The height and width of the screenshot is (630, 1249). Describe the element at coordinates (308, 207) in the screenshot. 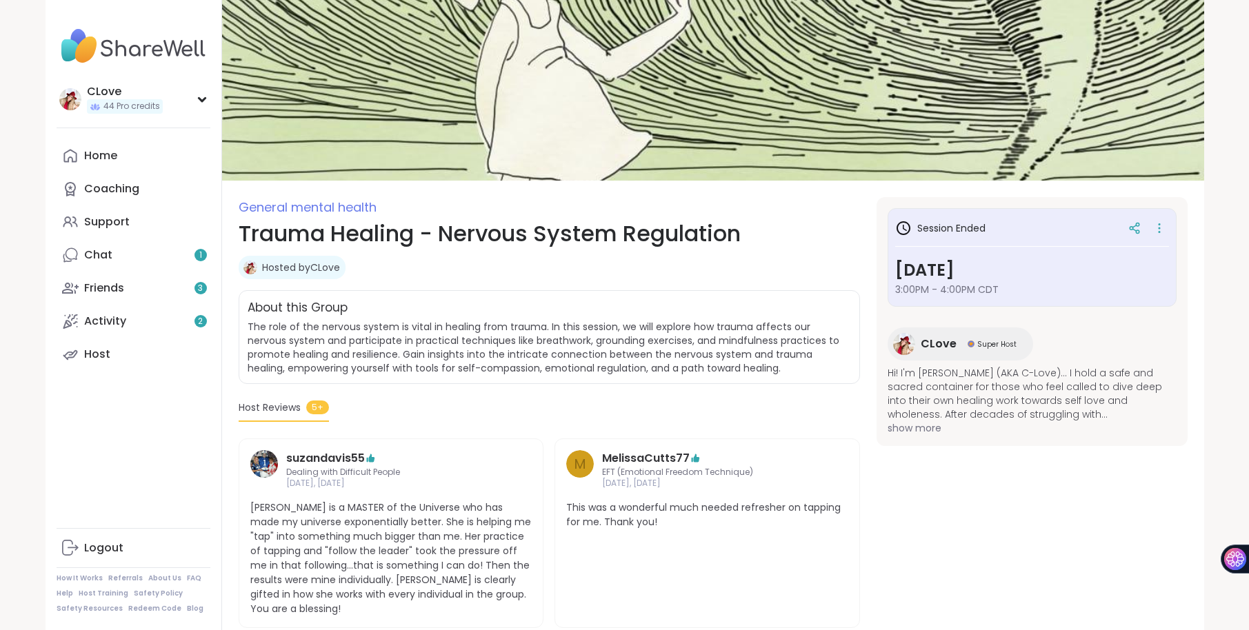

I see `span: General mental health` at that location.